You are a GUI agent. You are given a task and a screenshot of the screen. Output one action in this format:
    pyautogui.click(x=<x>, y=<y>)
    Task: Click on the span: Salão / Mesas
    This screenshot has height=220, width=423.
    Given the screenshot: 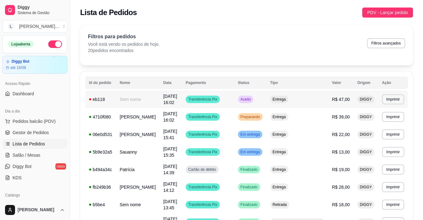 What is the action you would take?
    pyautogui.click(x=26, y=155)
    